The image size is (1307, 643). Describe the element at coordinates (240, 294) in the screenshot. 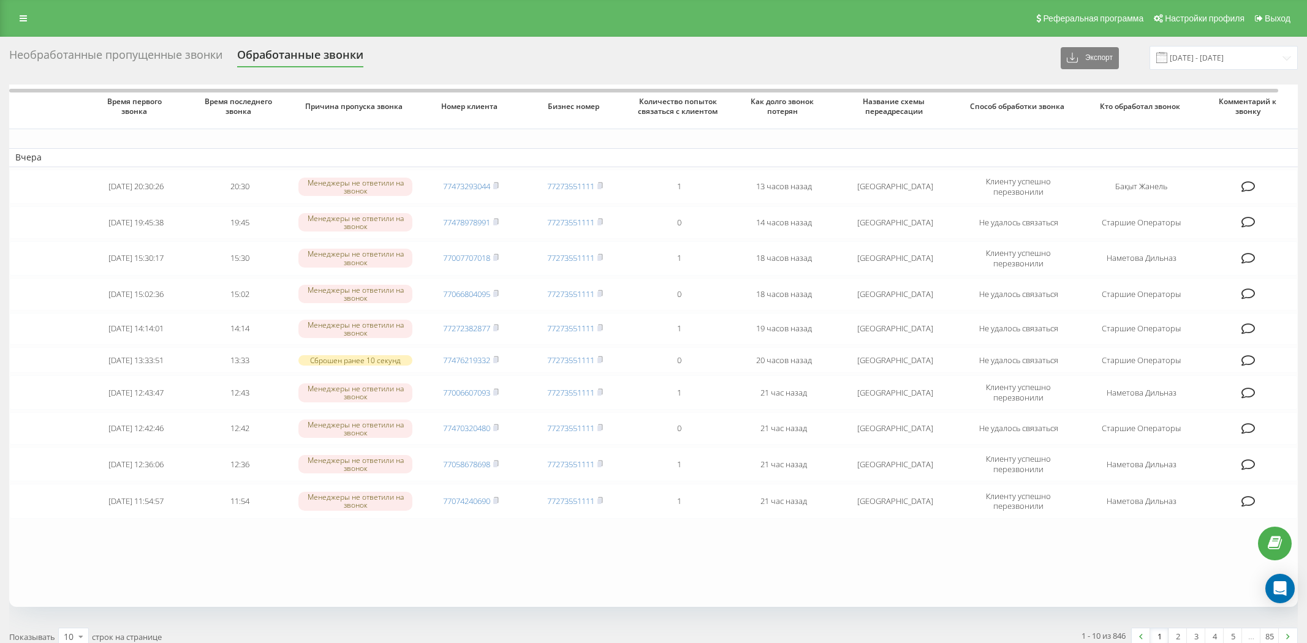

I see `td: 15:02` at that location.